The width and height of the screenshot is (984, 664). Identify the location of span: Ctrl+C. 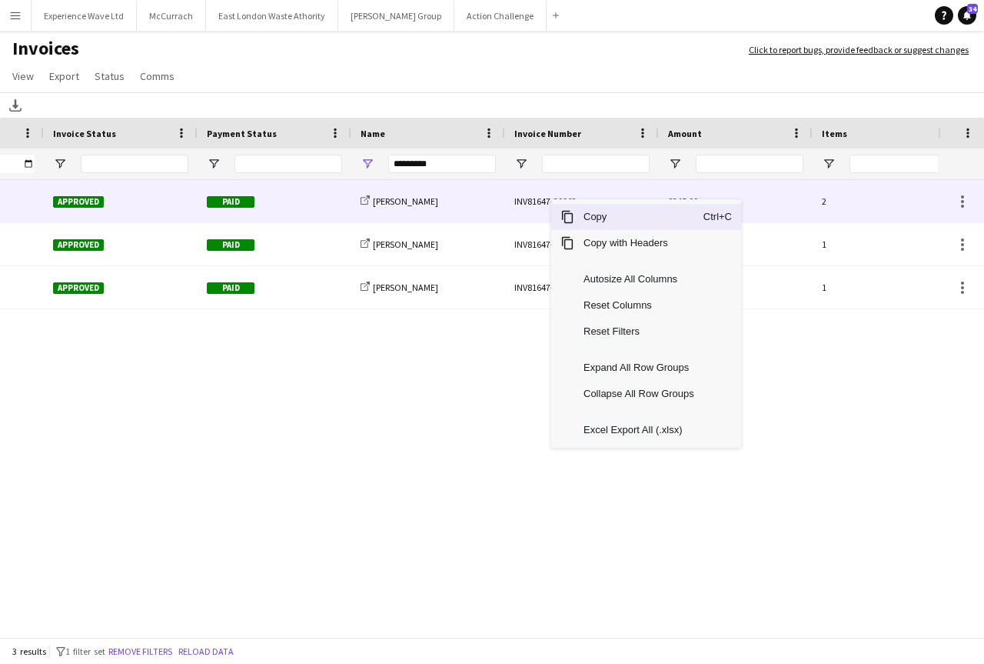
(720, 217).